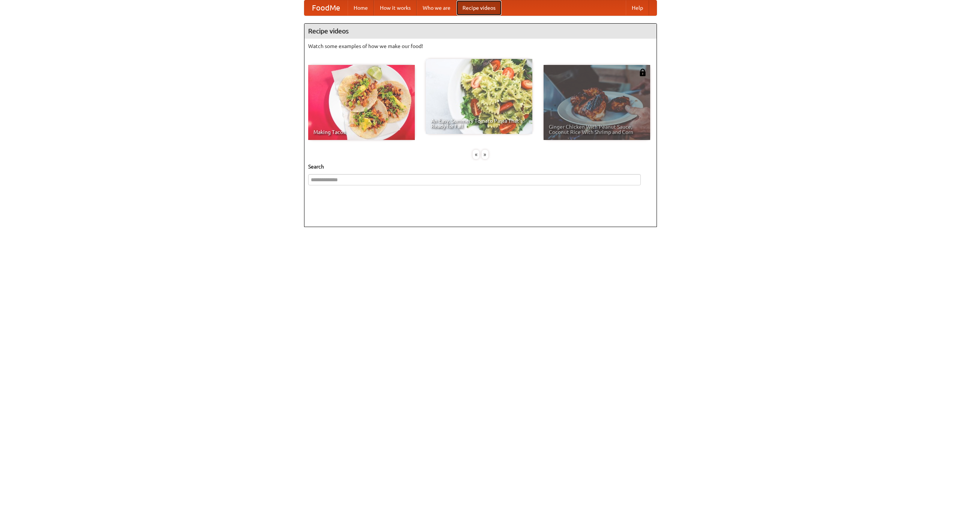  What do you see at coordinates (361, 8) in the screenshot?
I see `a: Home` at bounding box center [361, 8].